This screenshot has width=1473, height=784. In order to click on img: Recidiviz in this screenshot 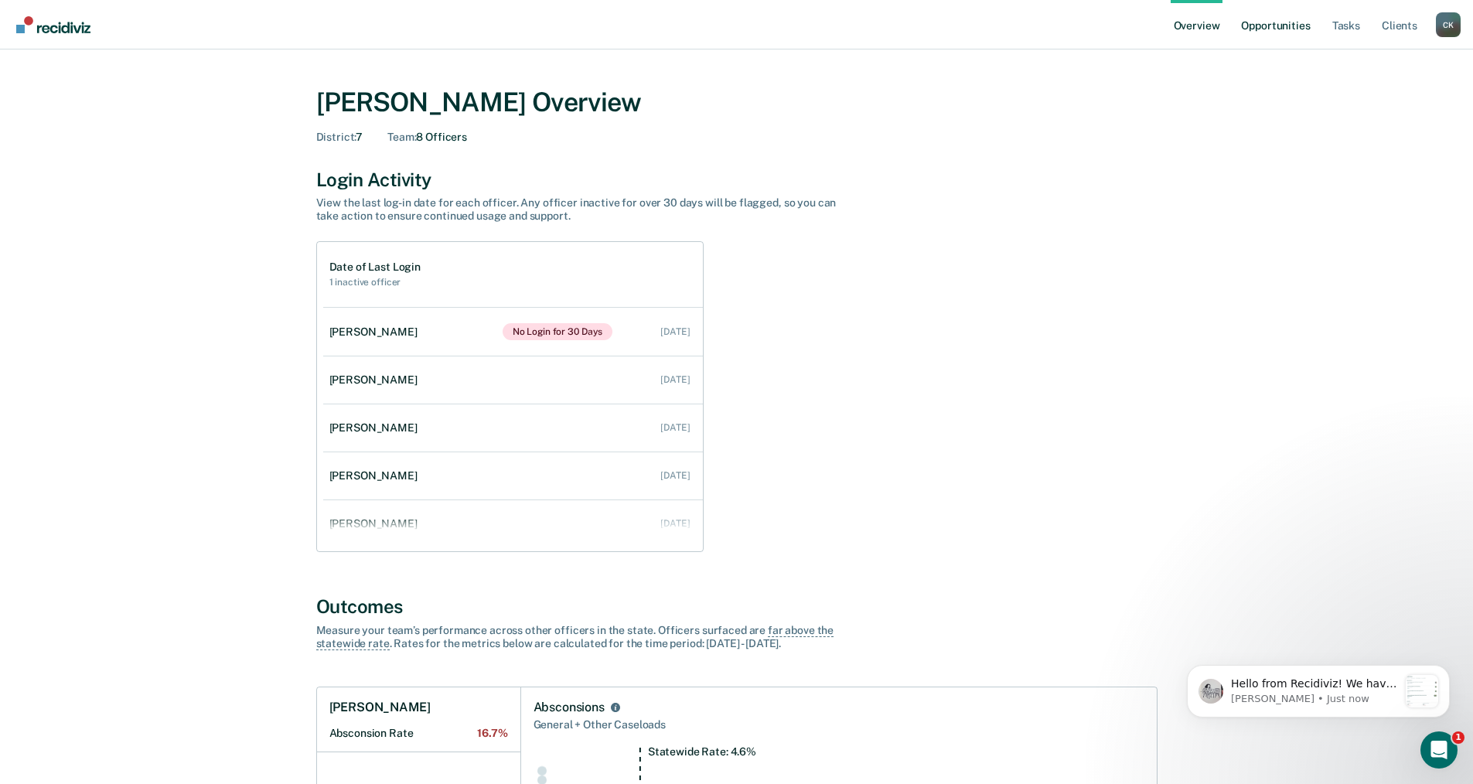, I will do `click(53, 25)`.